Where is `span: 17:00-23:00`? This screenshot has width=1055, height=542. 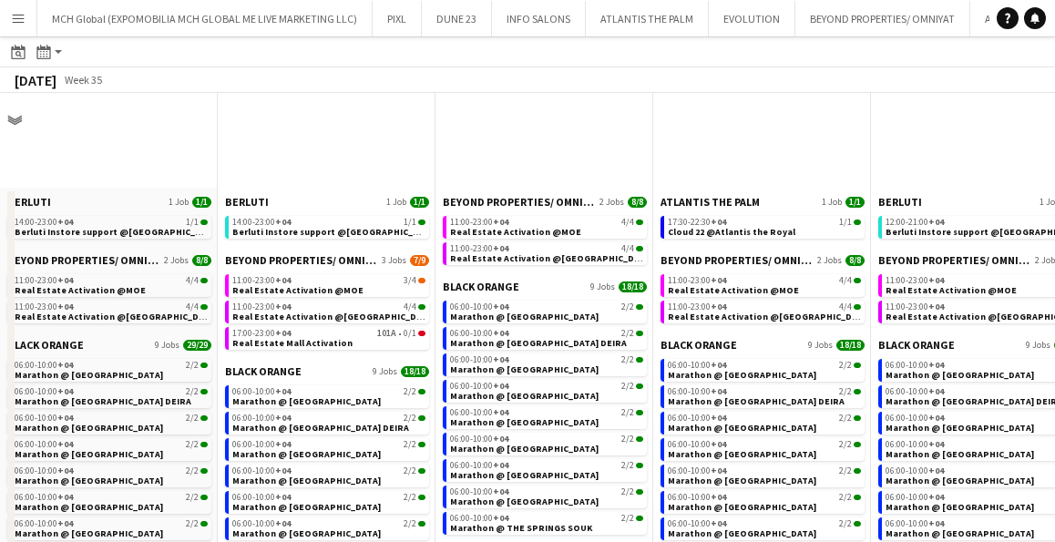 span: 17:00-23:00 is located at coordinates (261, 333).